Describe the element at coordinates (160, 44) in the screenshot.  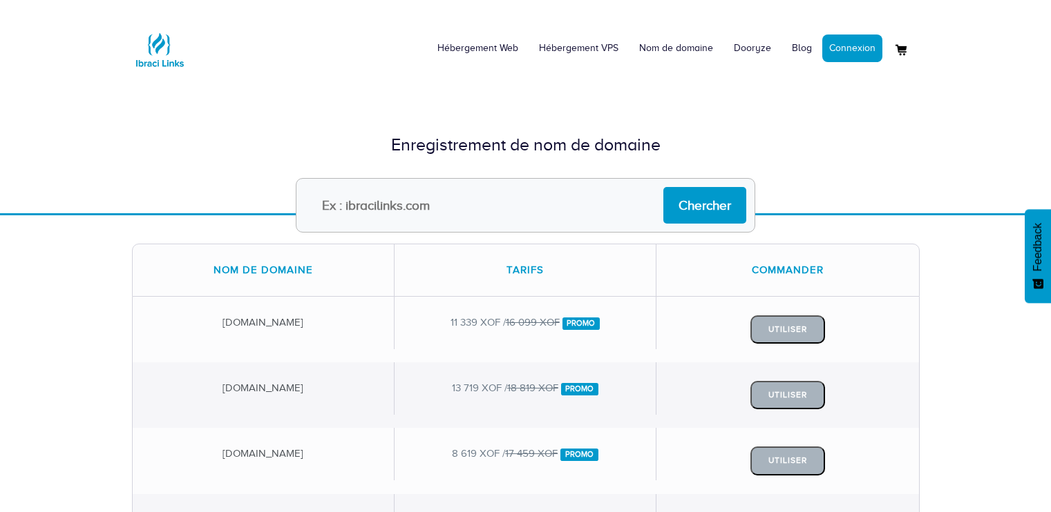
I see `a: Logo Ibraci Links` at that location.